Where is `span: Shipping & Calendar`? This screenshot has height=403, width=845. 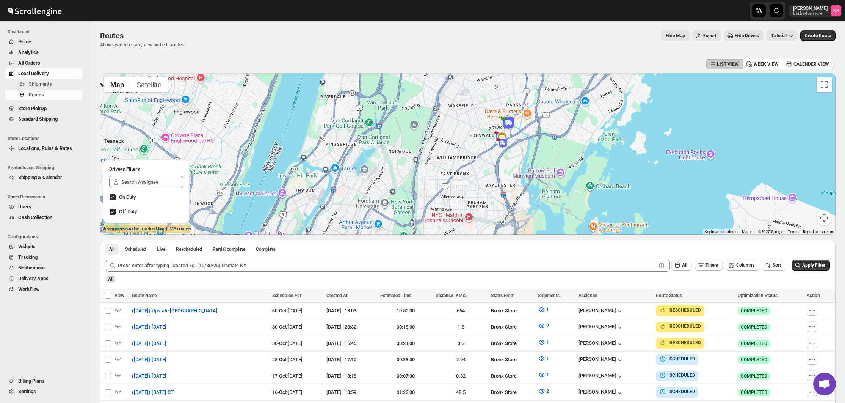
span: Shipping & Calendar is located at coordinates (40, 177).